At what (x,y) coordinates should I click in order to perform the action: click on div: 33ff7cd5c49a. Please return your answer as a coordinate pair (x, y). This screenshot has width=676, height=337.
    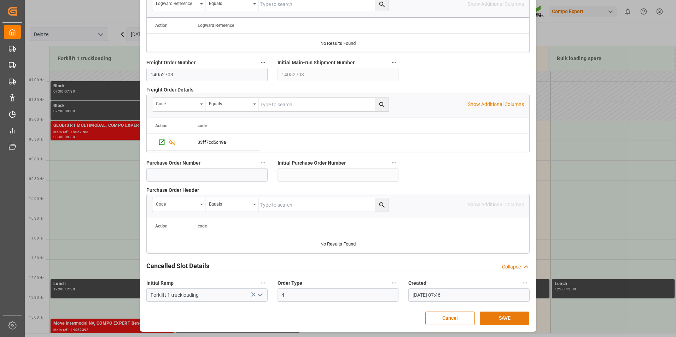
    Looking at the image, I should click on (225, 142).